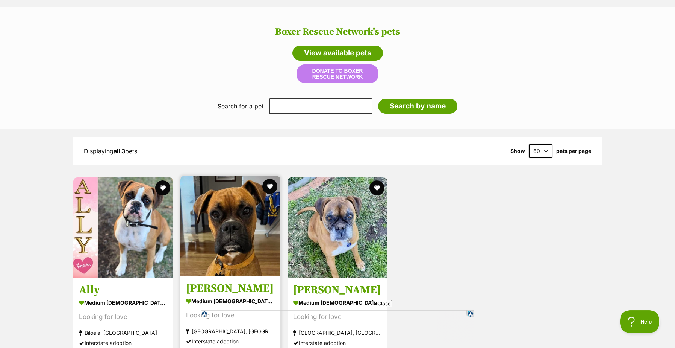 The height and width of the screenshot is (348, 675). I want to click on h2: Boxer Rescue Network's pets, so click(338, 32).